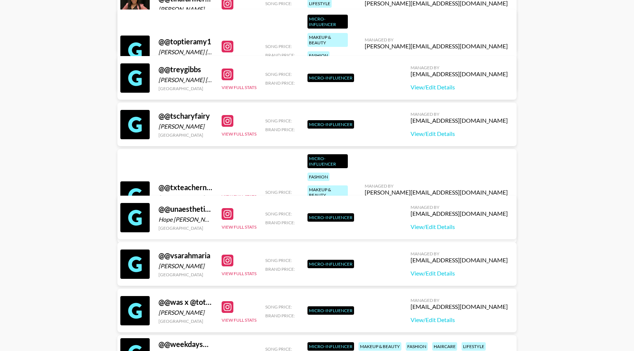 The image size is (634, 351). I want to click on div: @ @was x @totally @popreset @ohteen @burn_book @fuckboyproblem.s, so click(186, 302).